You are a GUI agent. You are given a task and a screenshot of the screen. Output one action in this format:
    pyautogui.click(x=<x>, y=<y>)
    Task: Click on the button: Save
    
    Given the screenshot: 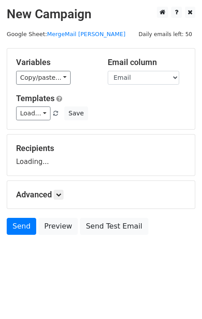 What is the action you would take?
    pyautogui.click(x=76, y=113)
    